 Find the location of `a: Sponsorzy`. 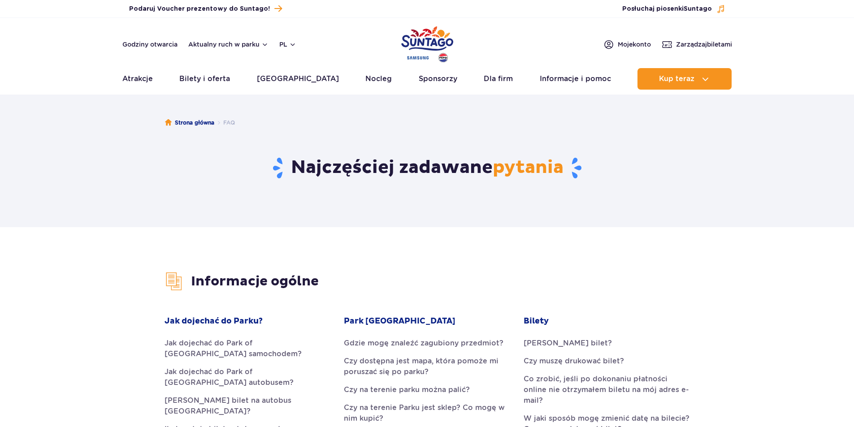

a: Sponsorzy is located at coordinates (438, 79).